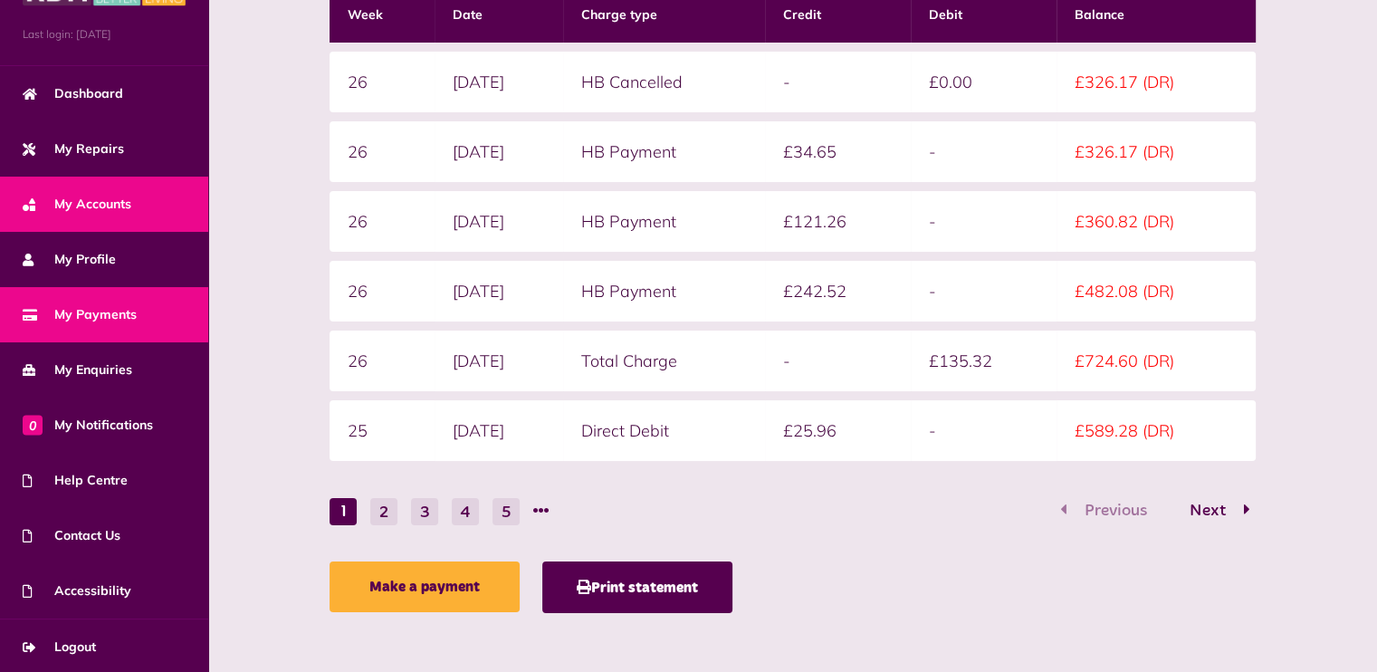 Image resolution: width=1377 pixels, height=672 pixels. What do you see at coordinates (73, 148) in the screenshot?
I see `span: My Repairs` at bounding box center [73, 148].